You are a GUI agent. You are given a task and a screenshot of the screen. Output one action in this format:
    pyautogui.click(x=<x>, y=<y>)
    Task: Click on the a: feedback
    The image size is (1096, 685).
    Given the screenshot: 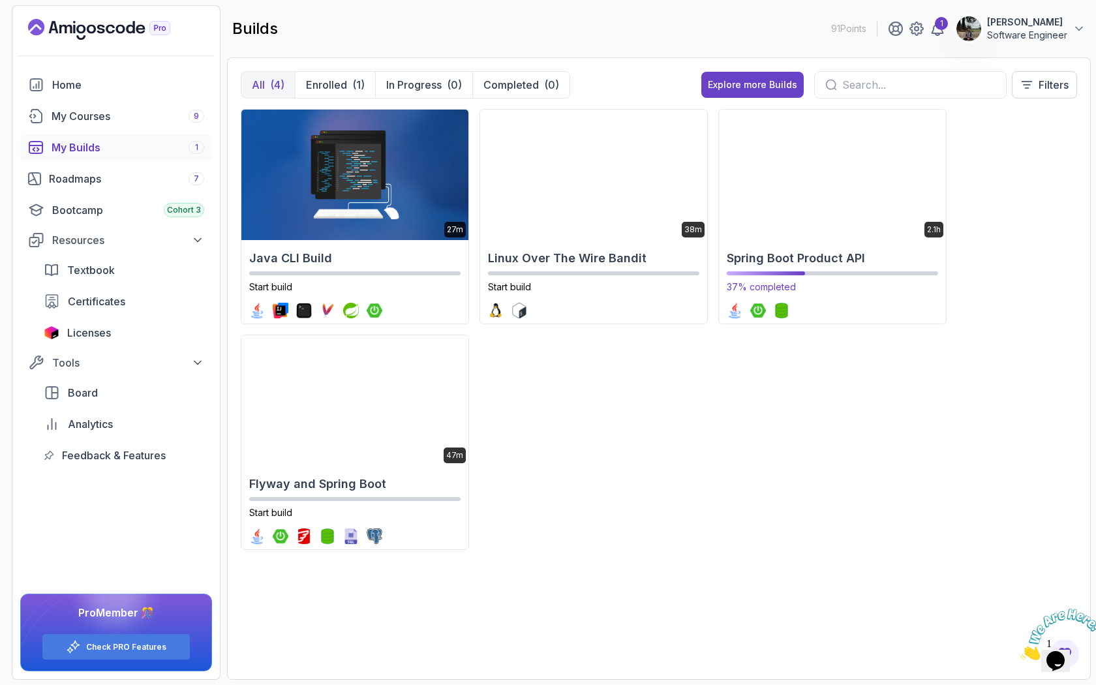 What is the action you would take?
    pyautogui.click(x=124, y=456)
    